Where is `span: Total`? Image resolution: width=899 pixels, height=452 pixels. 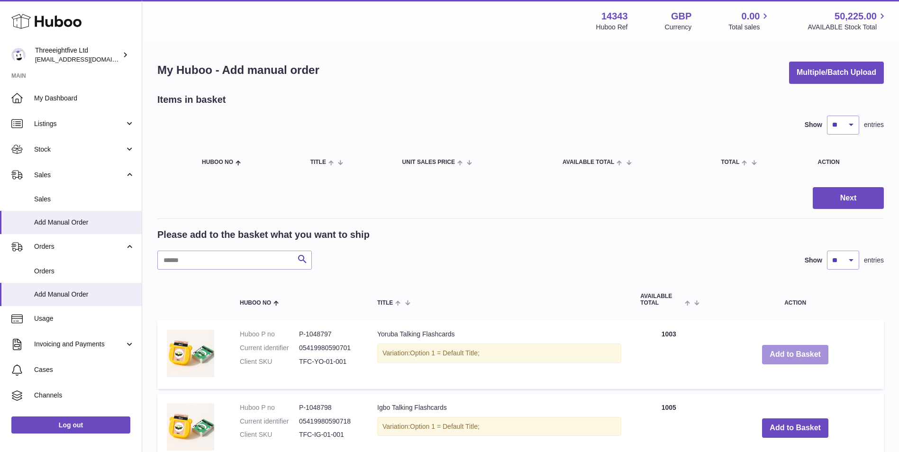
span: Total is located at coordinates (730, 162).